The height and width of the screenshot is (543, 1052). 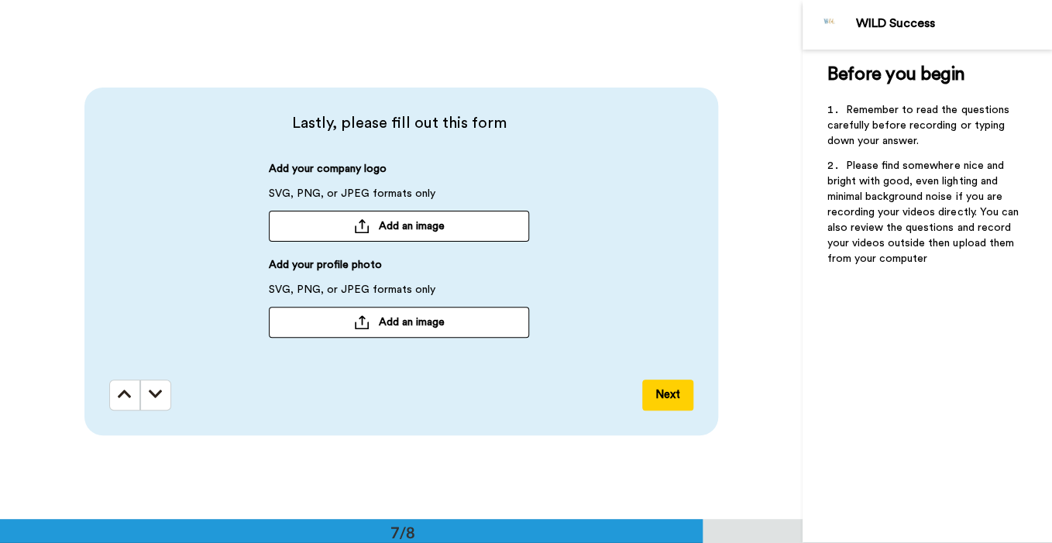 I want to click on span: Remember to read the questions carefully before recording or typing down your answer., so click(x=920, y=126).